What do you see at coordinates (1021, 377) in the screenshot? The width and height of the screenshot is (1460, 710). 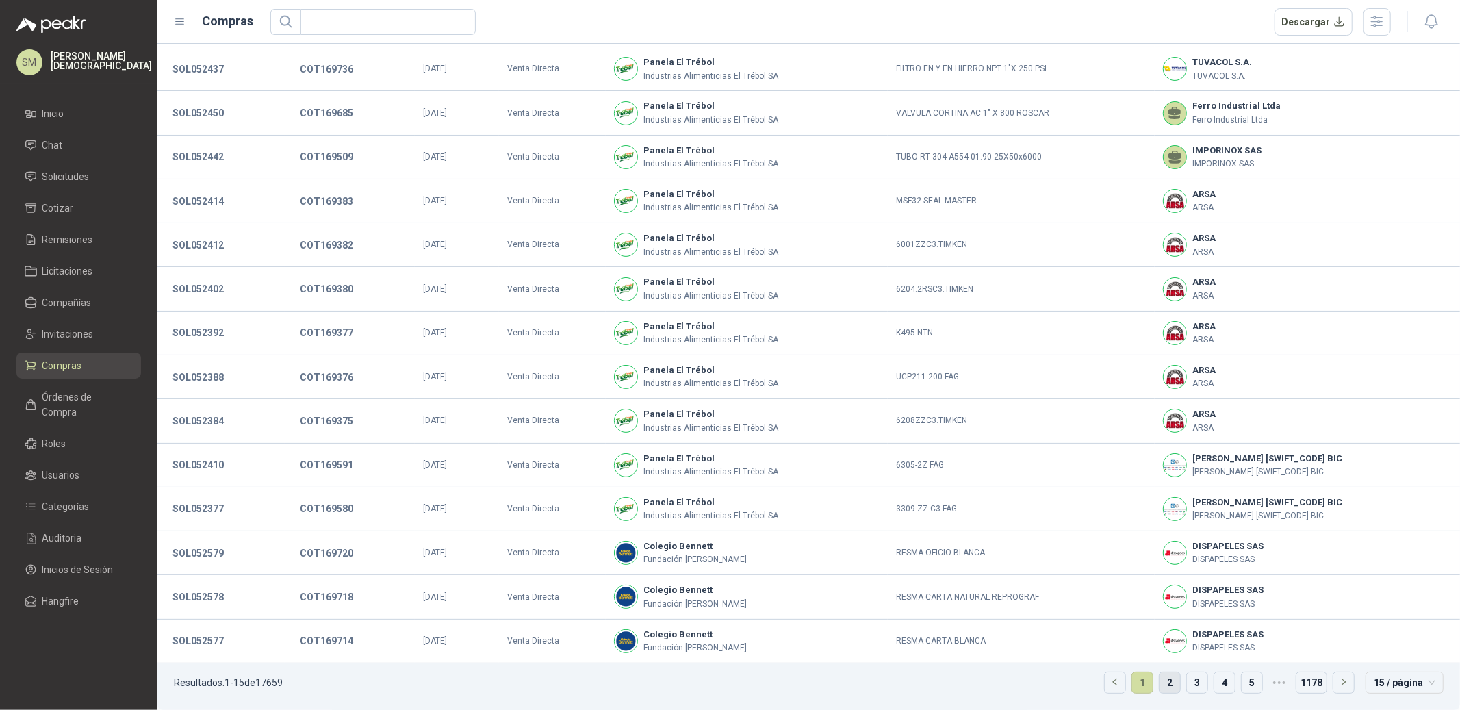 I see `td: UCP211.200.FAG` at bounding box center [1021, 377].